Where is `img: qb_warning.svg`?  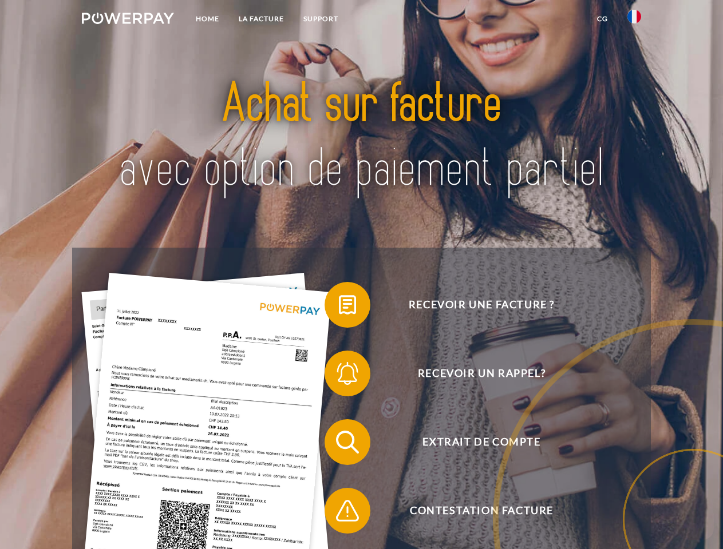 img: qb_warning.svg is located at coordinates (347, 511).